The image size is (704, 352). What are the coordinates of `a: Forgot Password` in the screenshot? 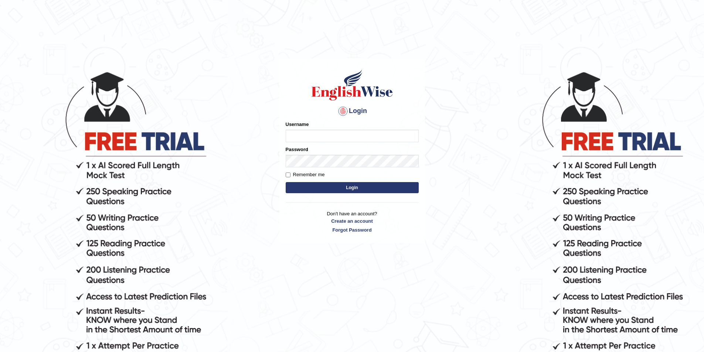 It's located at (352, 230).